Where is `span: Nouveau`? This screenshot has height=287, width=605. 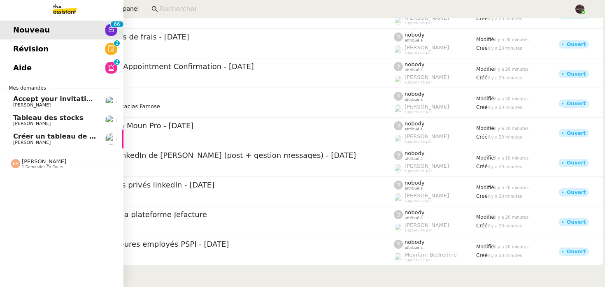 span: Nouveau is located at coordinates (31, 30).